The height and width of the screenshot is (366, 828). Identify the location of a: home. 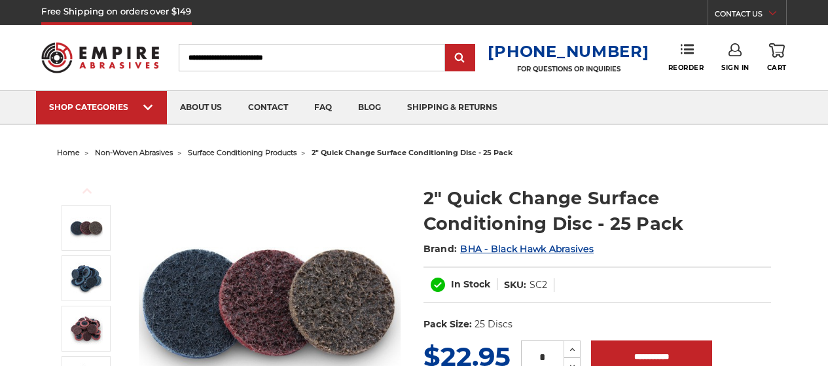
(68, 153).